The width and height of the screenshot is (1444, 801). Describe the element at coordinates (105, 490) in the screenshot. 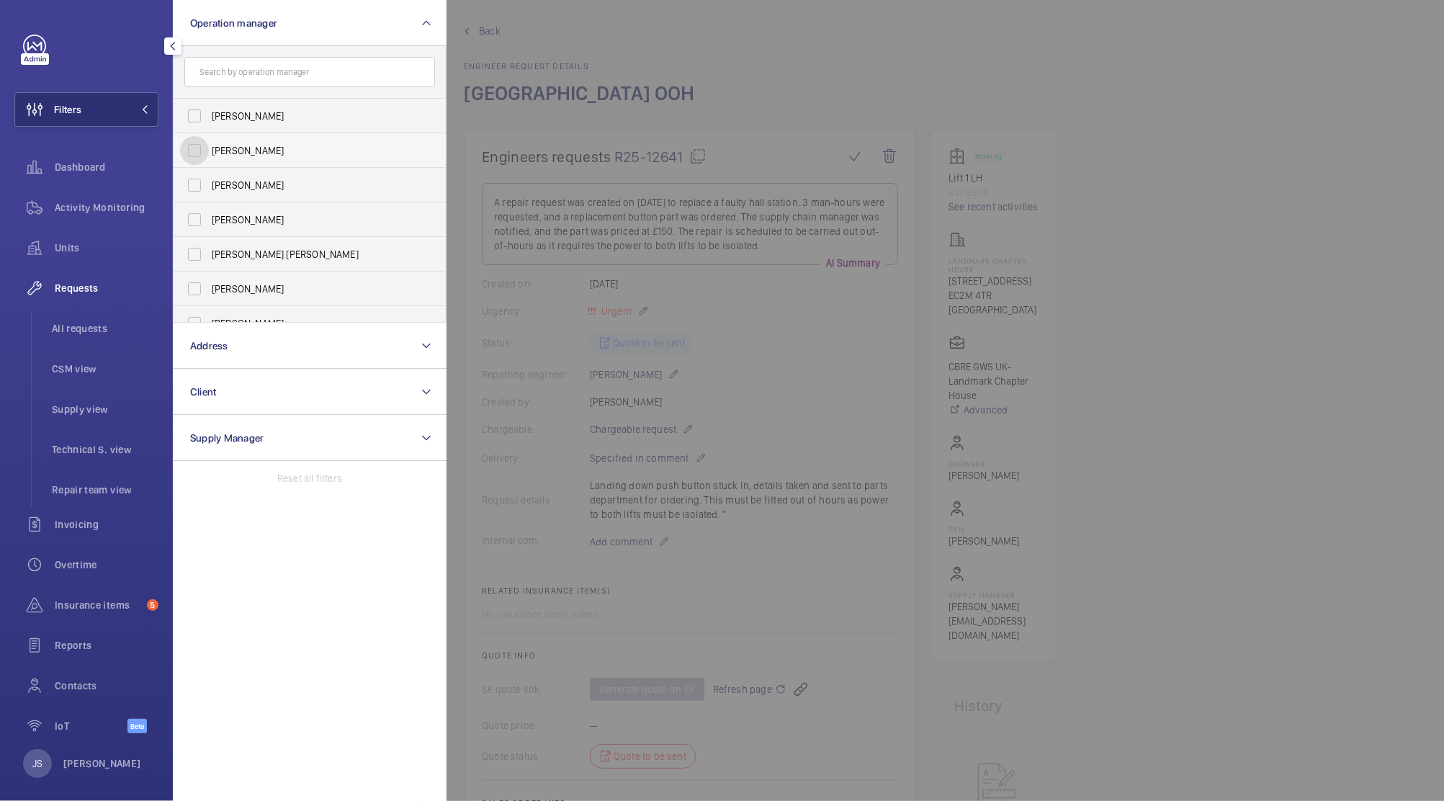

I see `span: Repair team view` at that location.